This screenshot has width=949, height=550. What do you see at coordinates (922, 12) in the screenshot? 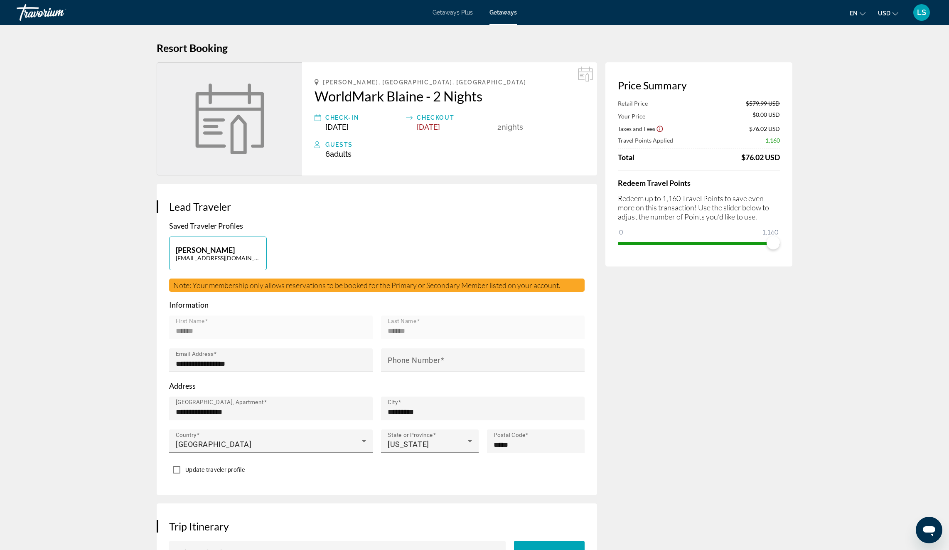
I see `span: LS` at bounding box center [922, 12].